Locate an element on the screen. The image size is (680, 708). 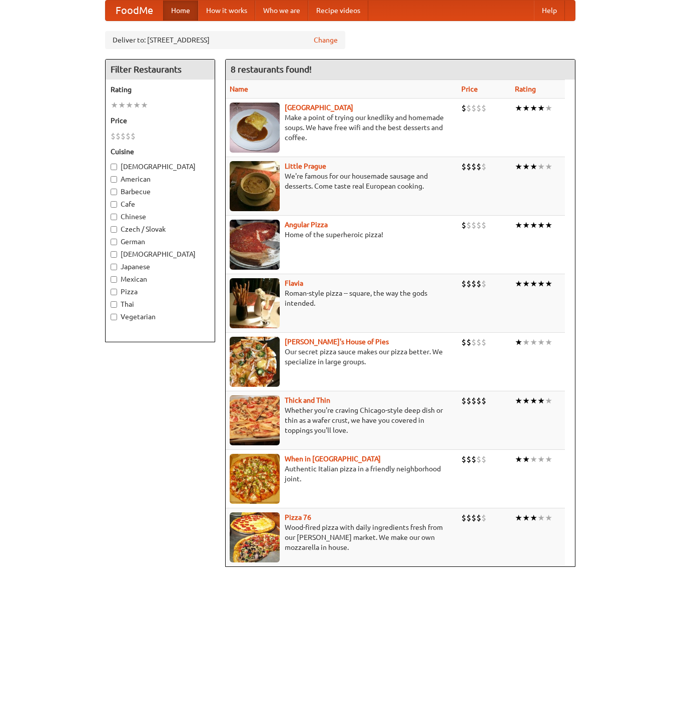
label: Chinese is located at coordinates (160, 217).